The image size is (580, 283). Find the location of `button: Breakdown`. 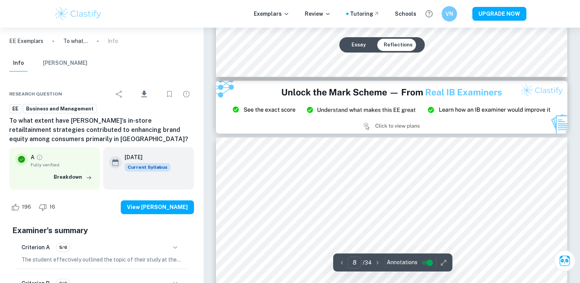

button: Breakdown is located at coordinates (73, 177).